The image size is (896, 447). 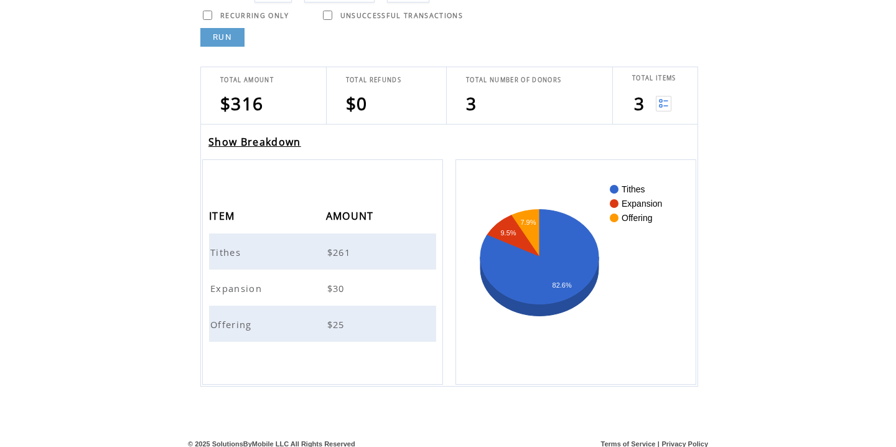 I want to click on span: ITEM, so click(x=223, y=217).